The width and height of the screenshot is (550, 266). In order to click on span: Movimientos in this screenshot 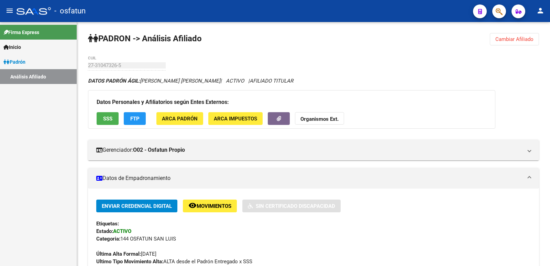, I will do `click(214, 206)`.